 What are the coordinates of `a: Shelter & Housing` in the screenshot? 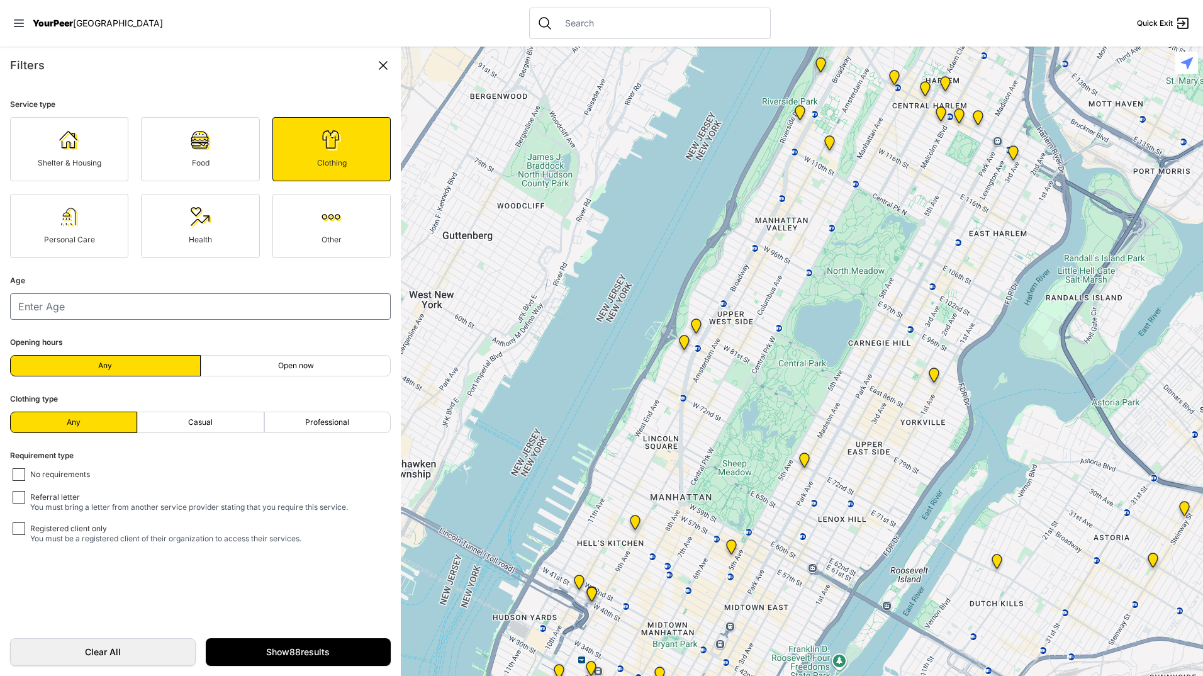 It's located at (69, 149).